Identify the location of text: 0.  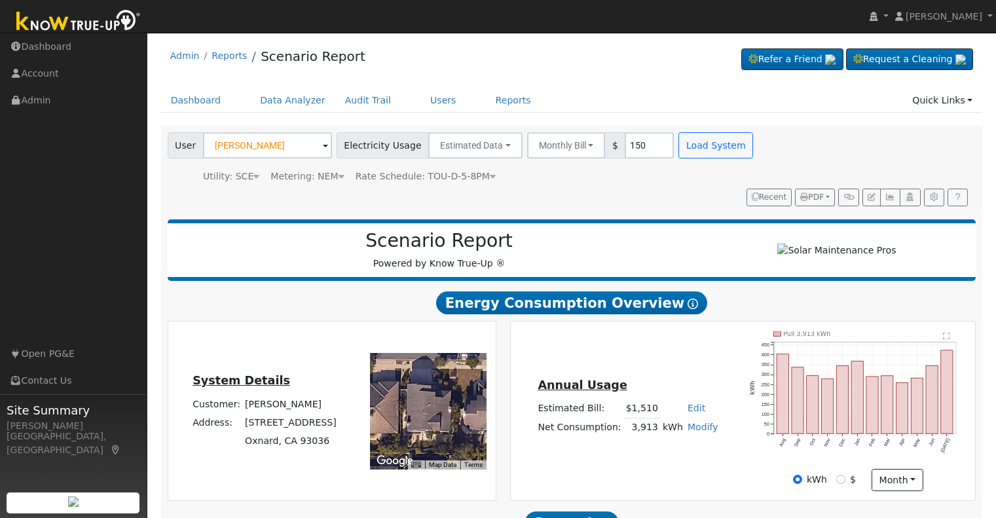
(768, 433).